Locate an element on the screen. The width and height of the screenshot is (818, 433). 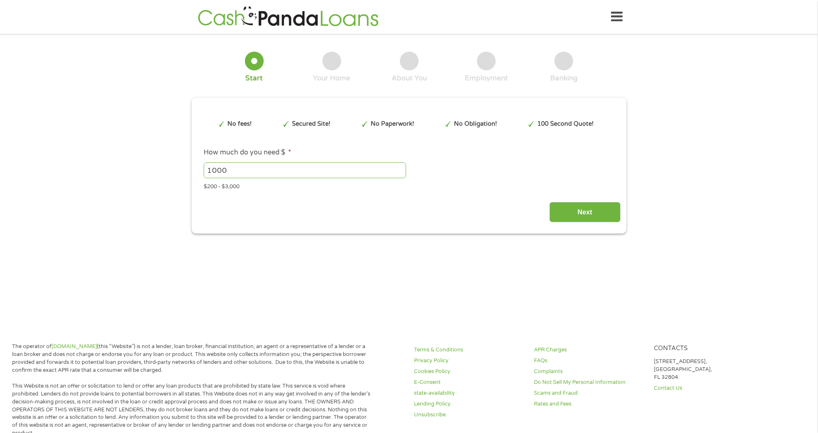
p: No fees! is located at coordinates (239, 124).